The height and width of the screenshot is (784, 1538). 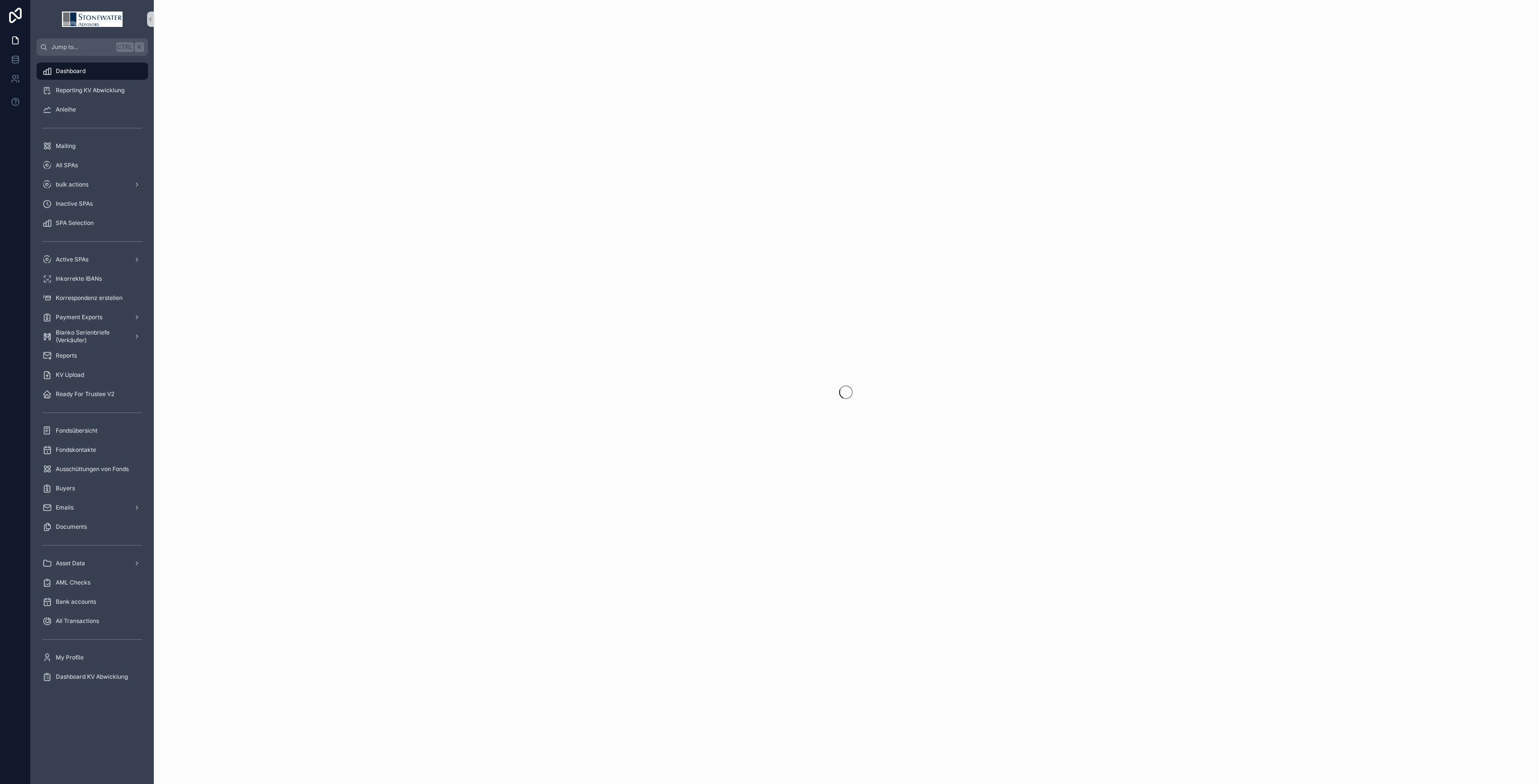 What do you see at coordinates (85, 393) in the screenshot?
I see `span: Ready For Trustee V2` at bounding box center [85, 393].